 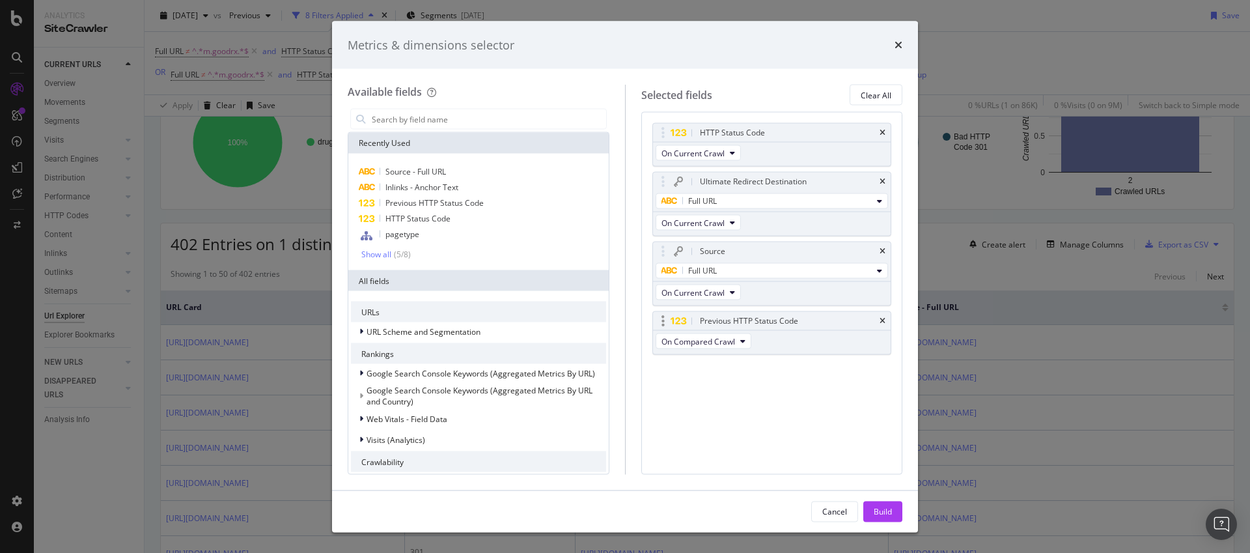 I want to click on div: Clear All, so click(x=876, y=94).